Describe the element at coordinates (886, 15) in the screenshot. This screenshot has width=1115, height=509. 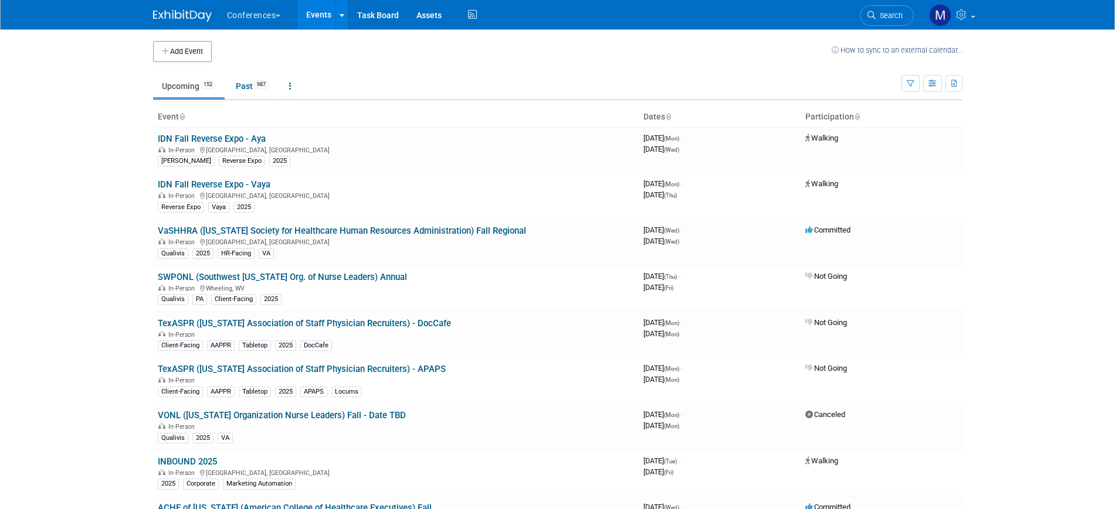
I see `a: Search` at that location.